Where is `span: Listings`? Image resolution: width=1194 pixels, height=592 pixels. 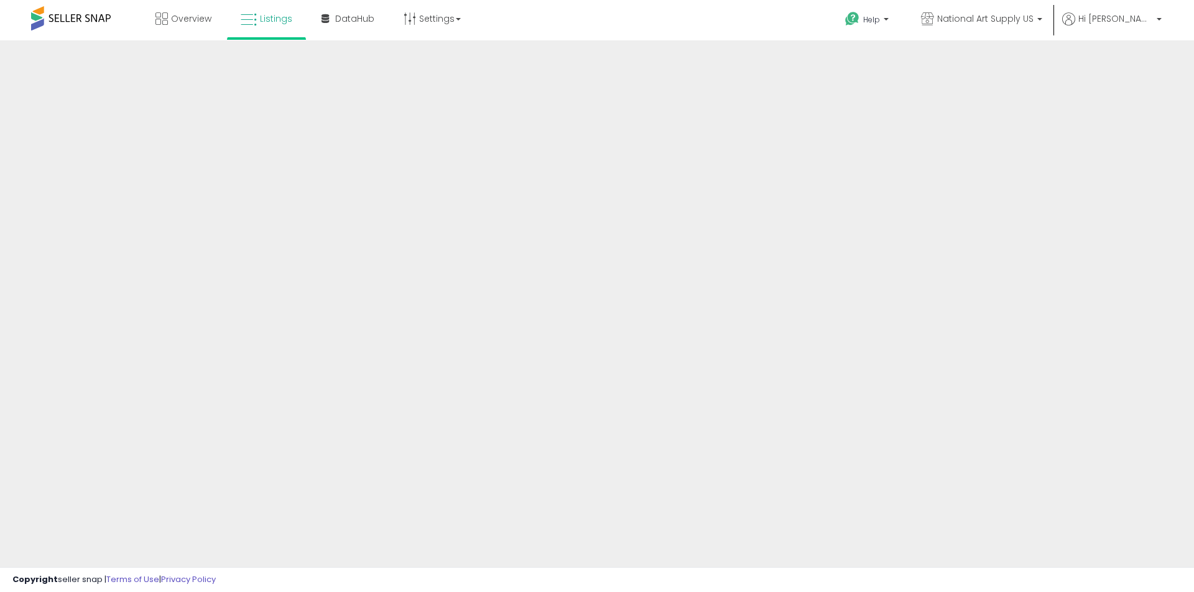 span: Listings is located at coordinates (276, 19).